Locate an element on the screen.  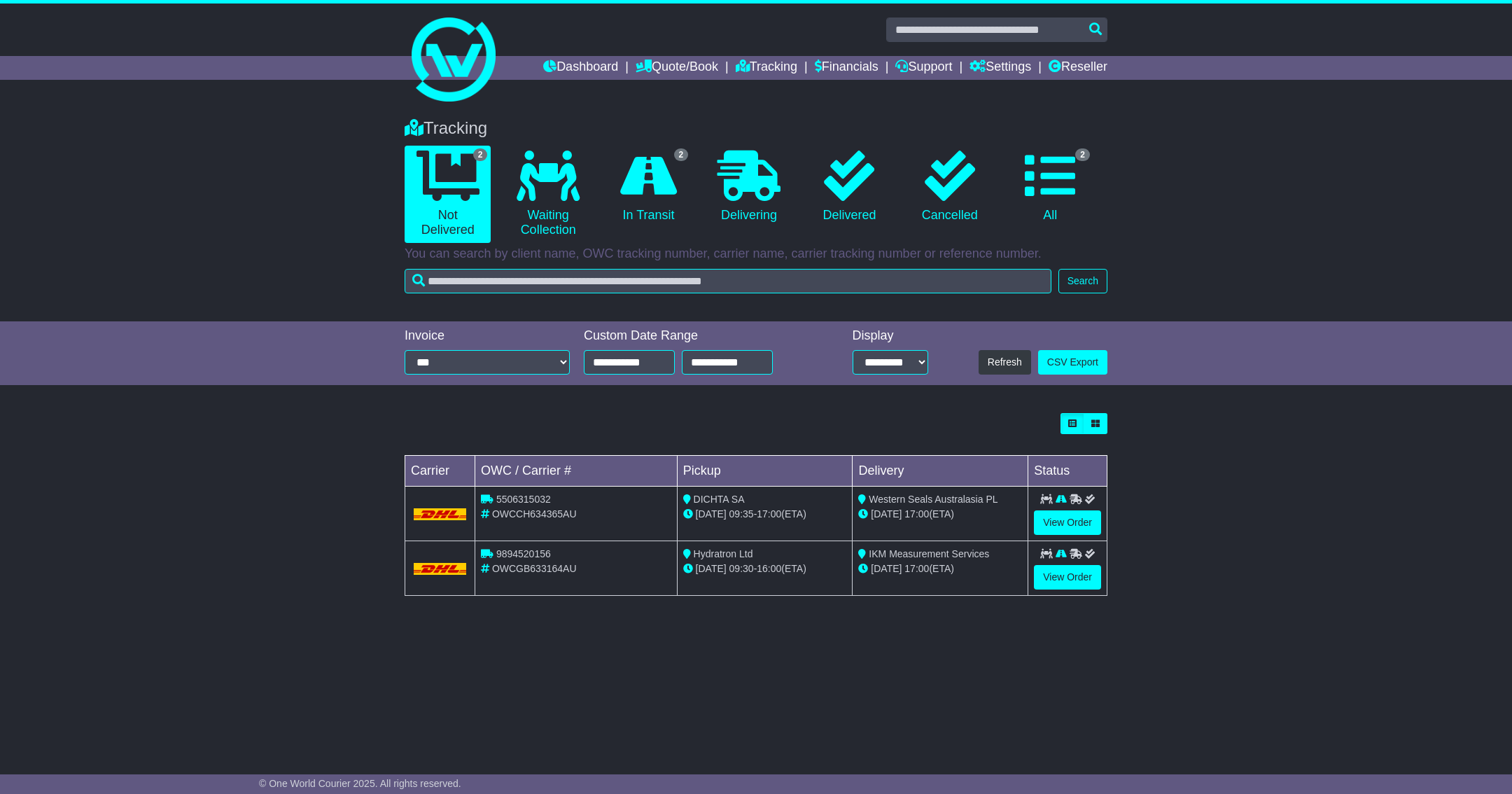
span: 9894520156 is located at coordinates (523, 554).